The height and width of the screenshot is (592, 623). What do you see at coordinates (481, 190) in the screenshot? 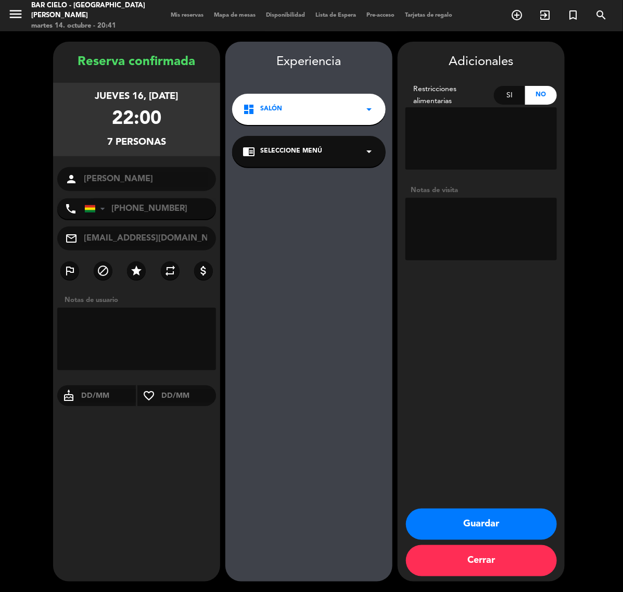
I see `div: Notas de visita` at bounding box center [481, 190].